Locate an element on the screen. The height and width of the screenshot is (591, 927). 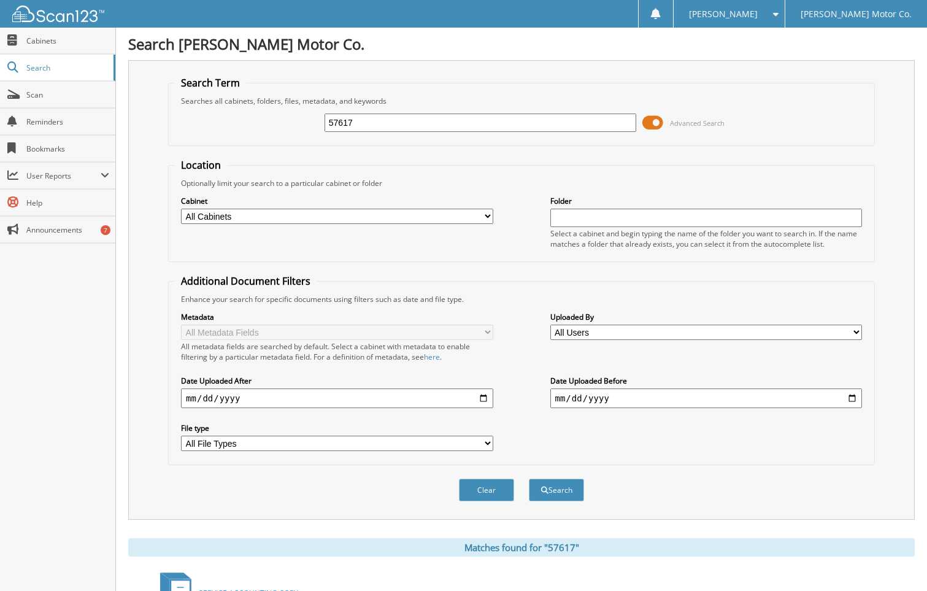
input: start is located at coordinates (337, 398).